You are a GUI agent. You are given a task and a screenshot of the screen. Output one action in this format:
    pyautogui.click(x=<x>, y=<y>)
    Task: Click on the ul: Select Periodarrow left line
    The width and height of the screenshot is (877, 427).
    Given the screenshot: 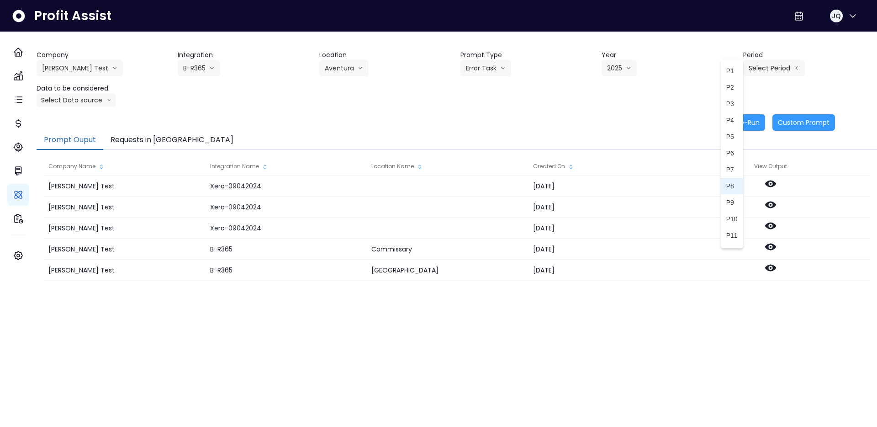 What is the action you would take?
    pyautogui.click(x=732, y=154)
    